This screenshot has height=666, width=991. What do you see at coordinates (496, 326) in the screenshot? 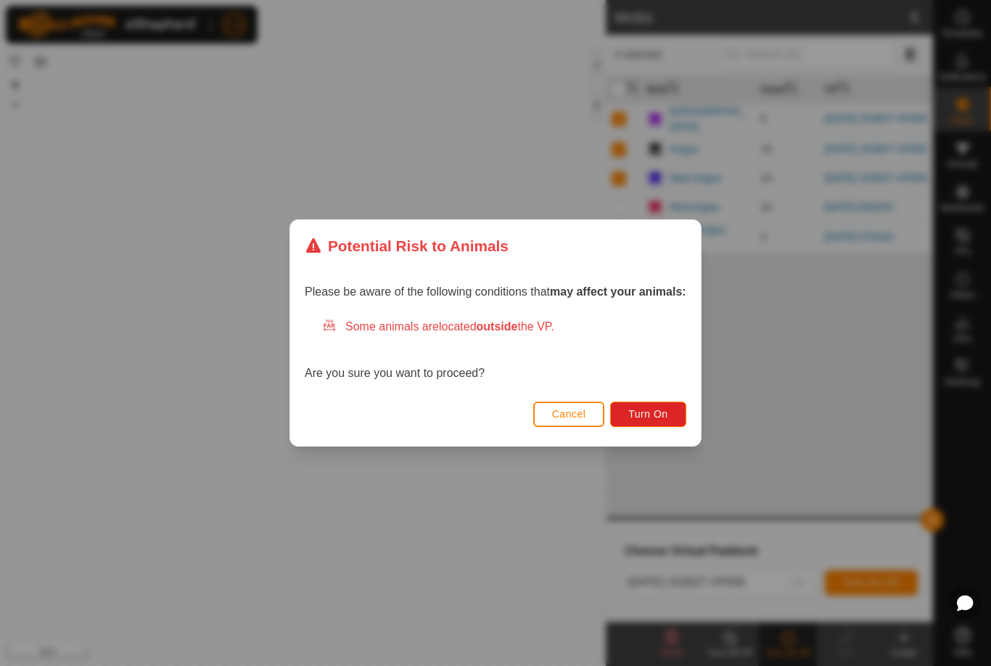
I see `span: located the VP.` at bounding box center [496, 326].